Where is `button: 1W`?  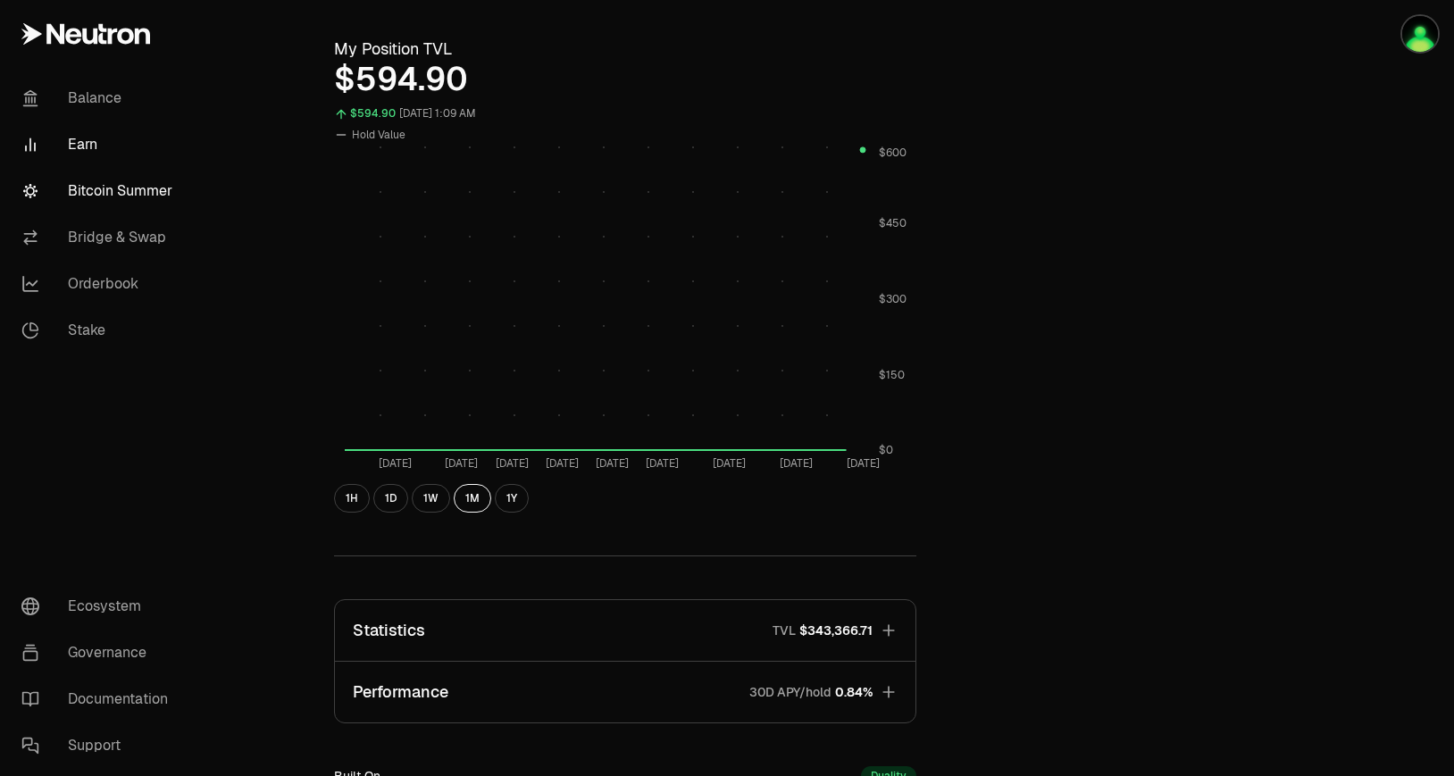
button: 1W is located at coordinates (430, 498).